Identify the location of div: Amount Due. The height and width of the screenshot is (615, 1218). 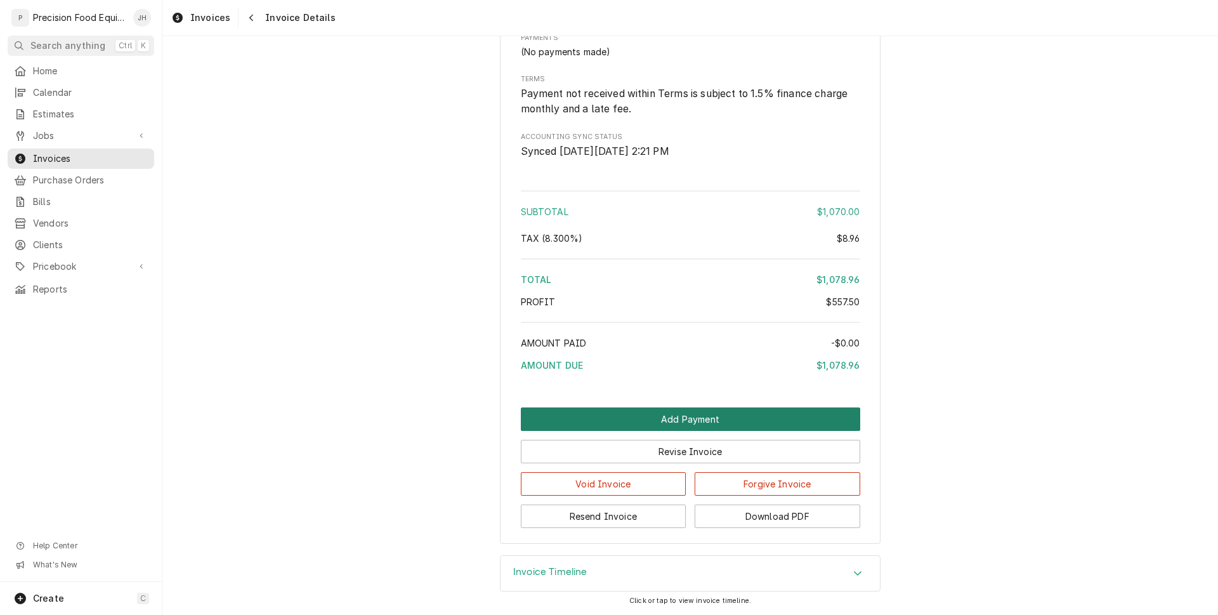
(690, 365).